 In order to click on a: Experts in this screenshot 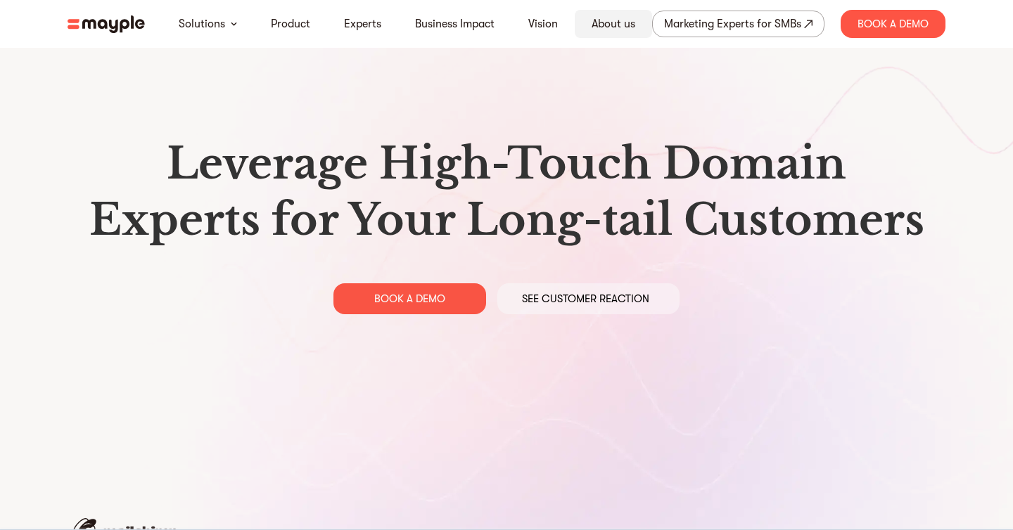, I will do `click(362, 24)`.